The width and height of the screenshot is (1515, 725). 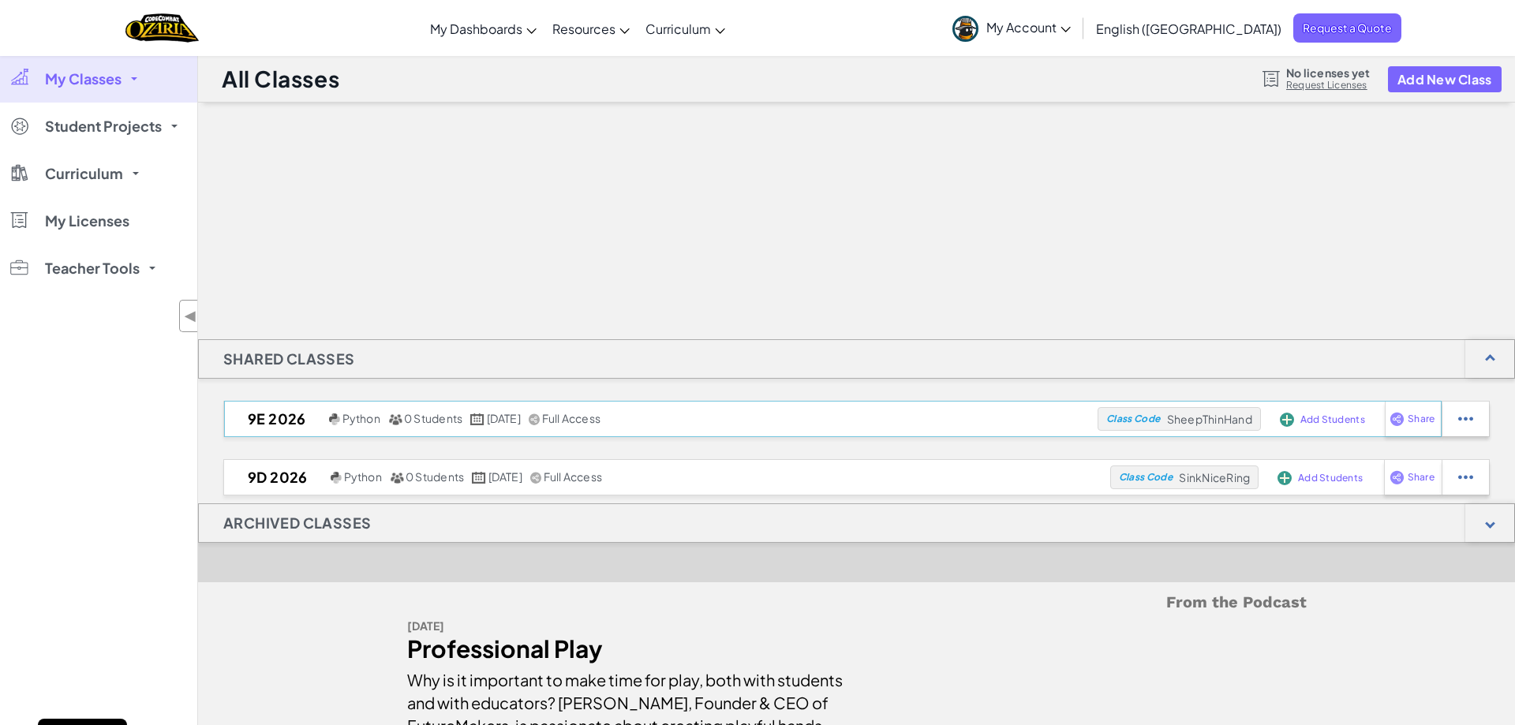 What do you see at coordinates (83, 79) in the screenshot?
I see `span: My Classes` at bounding box center [83, 79].